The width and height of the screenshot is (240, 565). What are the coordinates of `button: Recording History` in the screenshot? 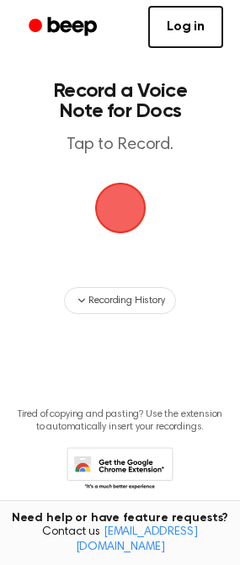 It's located at (120, 301).